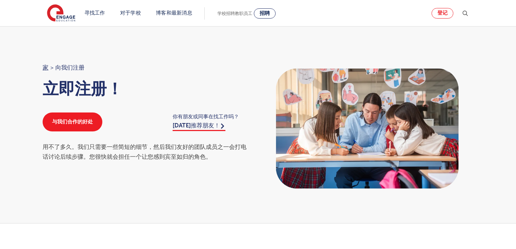  I want to click on a: 寻找工作, so click(95, 13).